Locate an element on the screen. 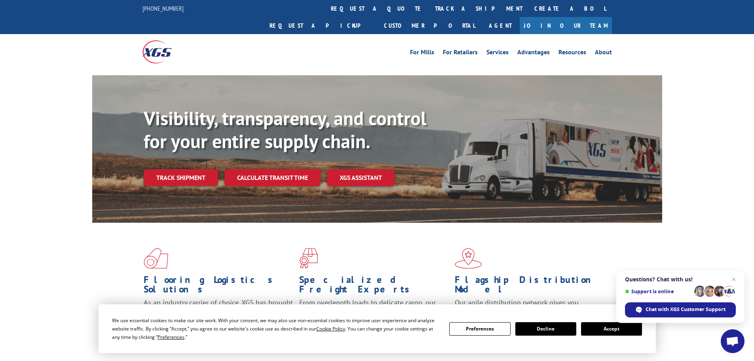  span: Close chat is located at coordinates (734, 279).